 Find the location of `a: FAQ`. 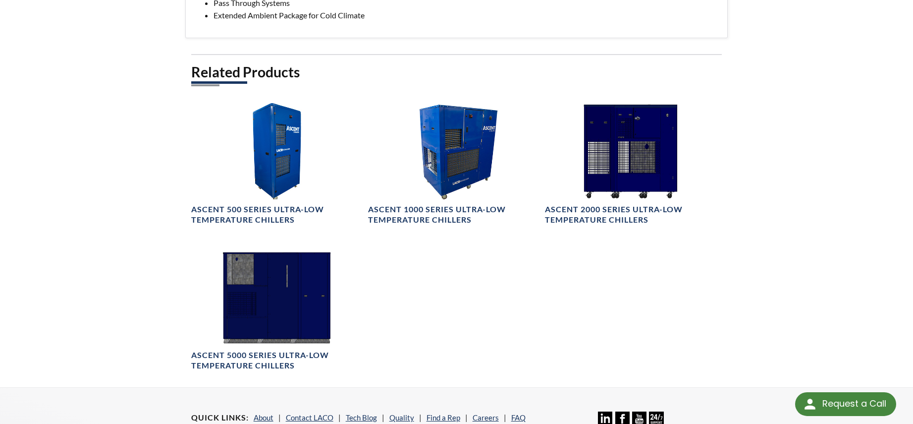

a: FAQ is located at coordinates (518, 417).